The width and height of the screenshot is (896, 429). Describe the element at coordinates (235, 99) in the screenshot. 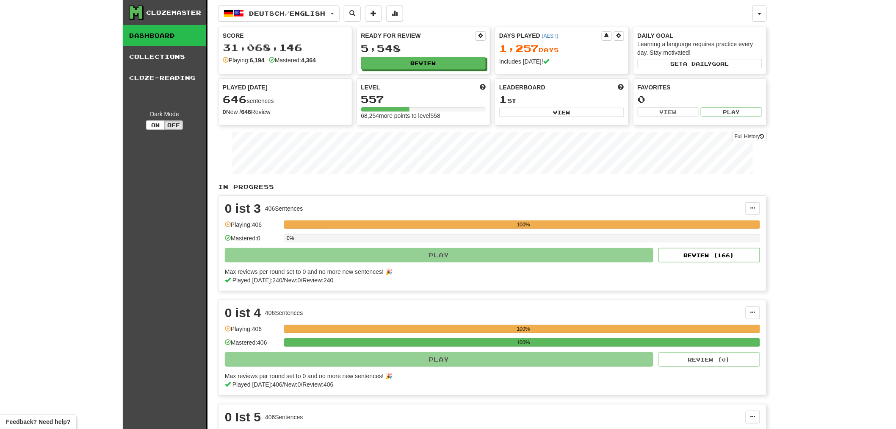

I see `span: 646` at that location.